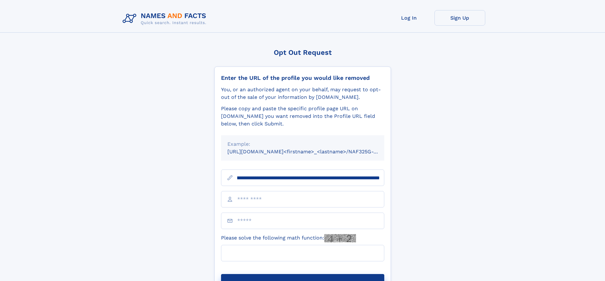 The image size is (605, 281). What do you see at coordinates (302, 78) in the screenshot?
I see `div: Enter the URL of the profile you would like removed` at bounding box center [302, 78].